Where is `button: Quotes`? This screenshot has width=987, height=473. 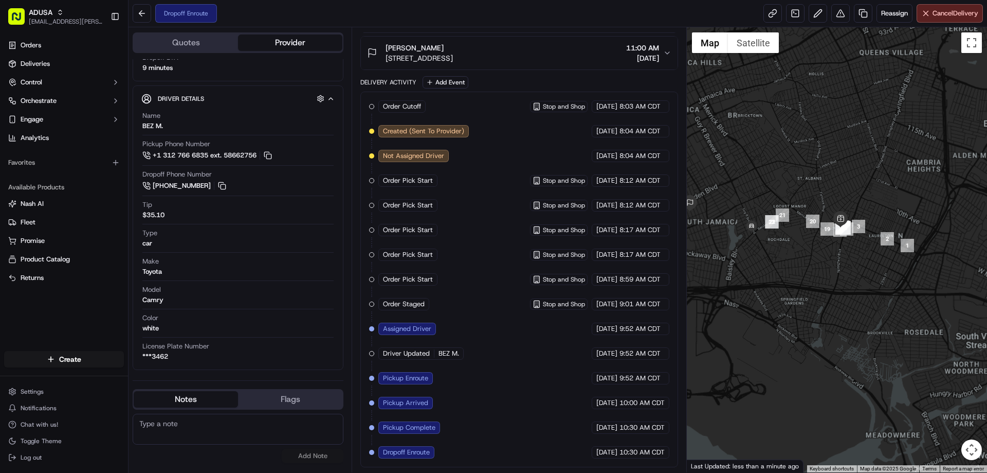
button: Quotes is located at coordinates (186, 43).